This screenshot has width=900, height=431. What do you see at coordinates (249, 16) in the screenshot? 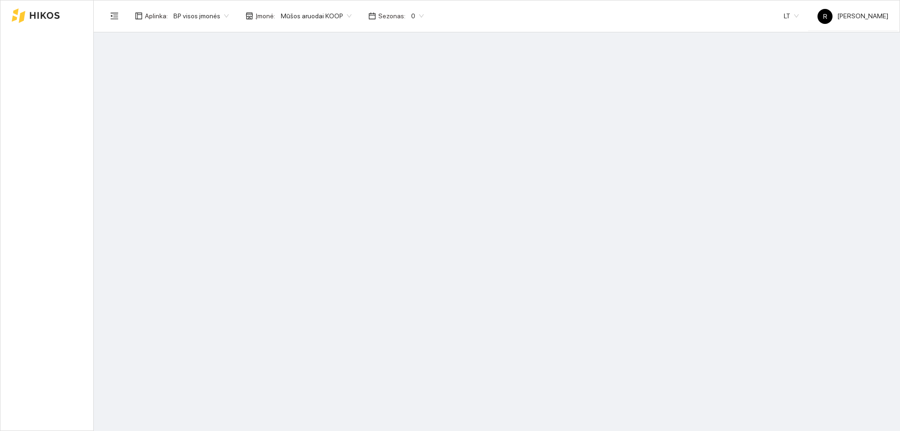
I see `span: shop` at bounding box center [249, 16].